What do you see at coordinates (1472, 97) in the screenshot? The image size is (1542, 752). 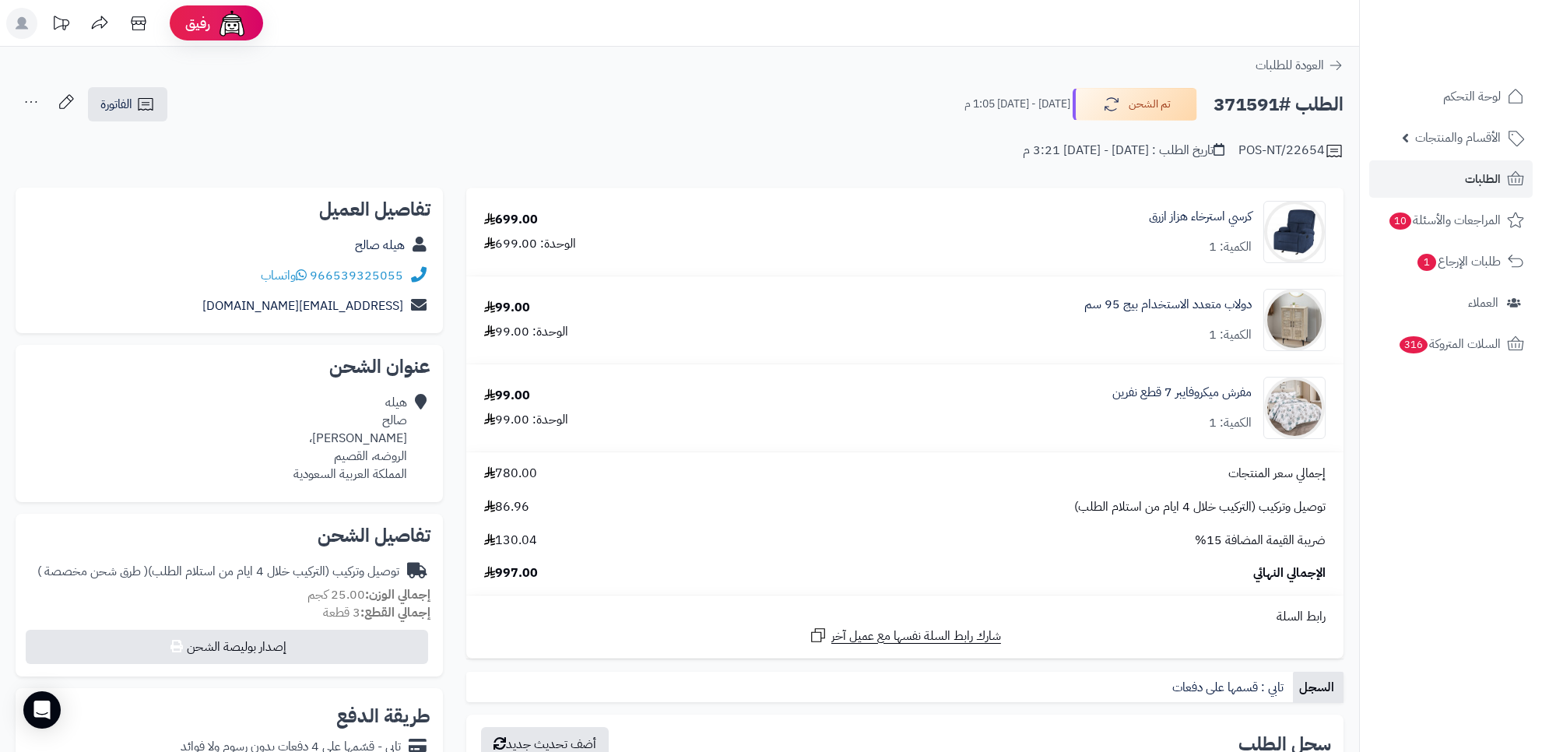 I see `span: لوحة التحكم` at bounding box center [1472, 97].